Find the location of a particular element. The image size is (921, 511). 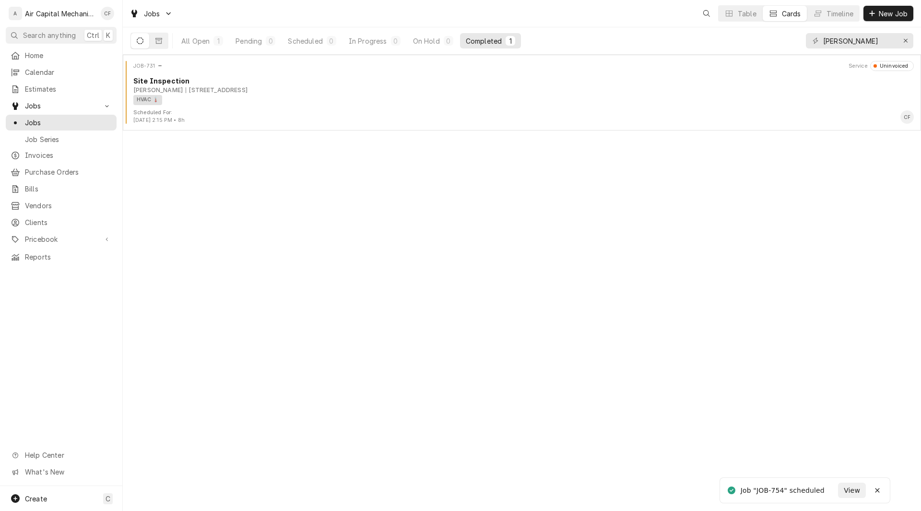

div: Card Footer Extra Context is located at coordinates (159, 117).